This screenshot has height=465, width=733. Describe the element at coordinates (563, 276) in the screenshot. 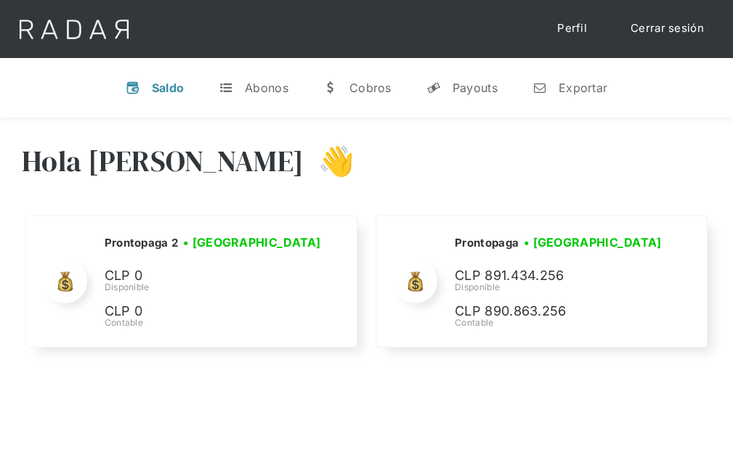

I see `p: CLP 891.434.256` at that location.